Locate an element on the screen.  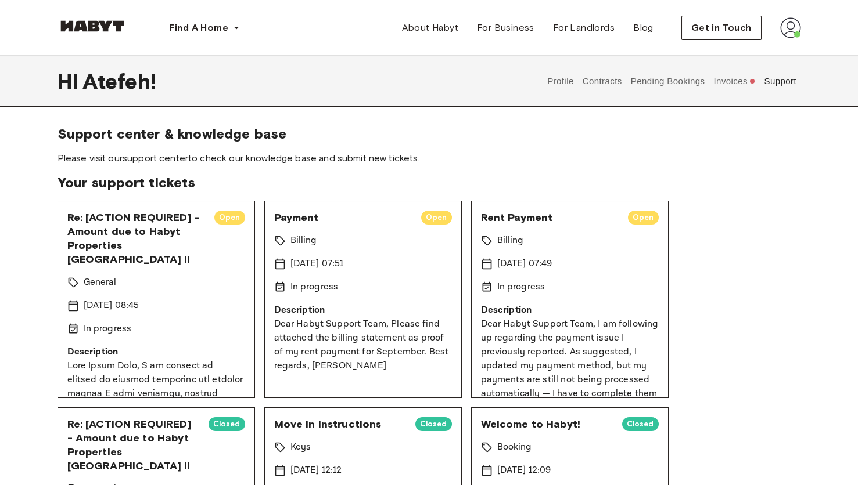
span: Rent Payment is located at coordinates (549, 218).